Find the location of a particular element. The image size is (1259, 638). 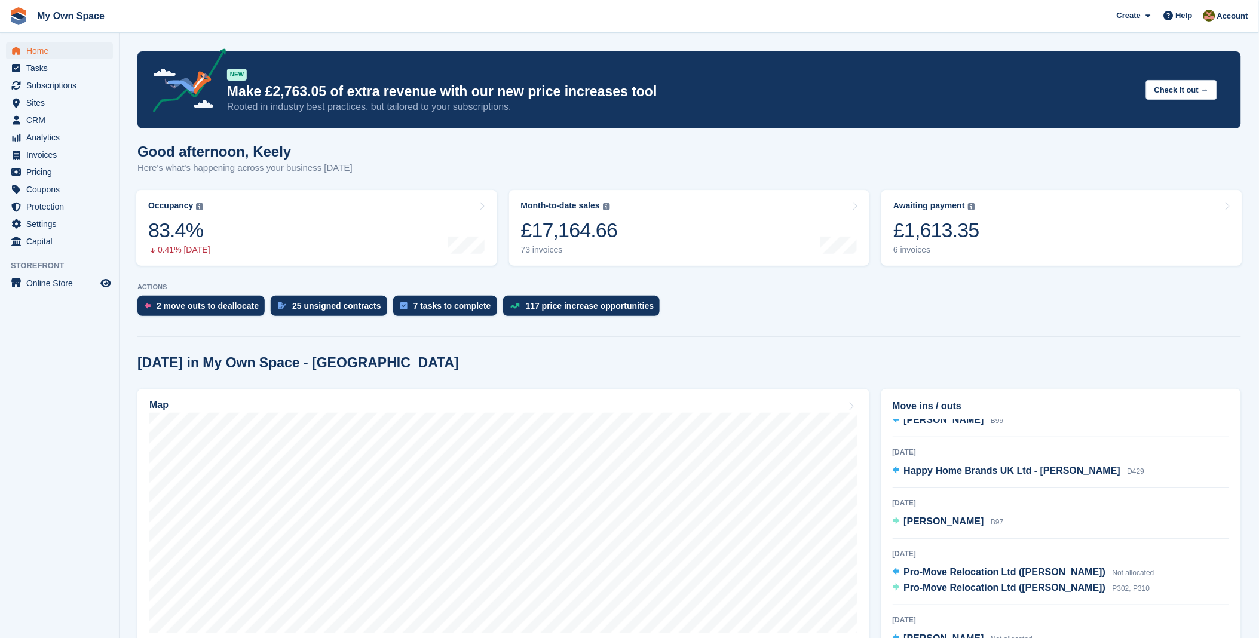

span: Settings is located at coordinates (62, 224).